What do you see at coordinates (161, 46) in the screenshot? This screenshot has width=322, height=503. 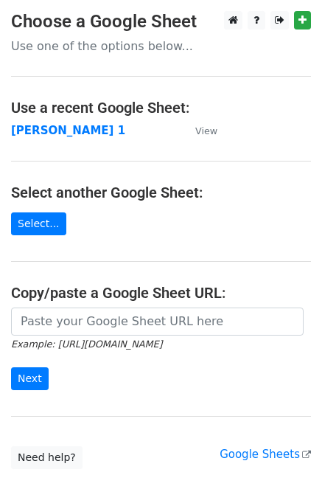 I see `p: Use one of the options below...` at bounding box center [161, 46].